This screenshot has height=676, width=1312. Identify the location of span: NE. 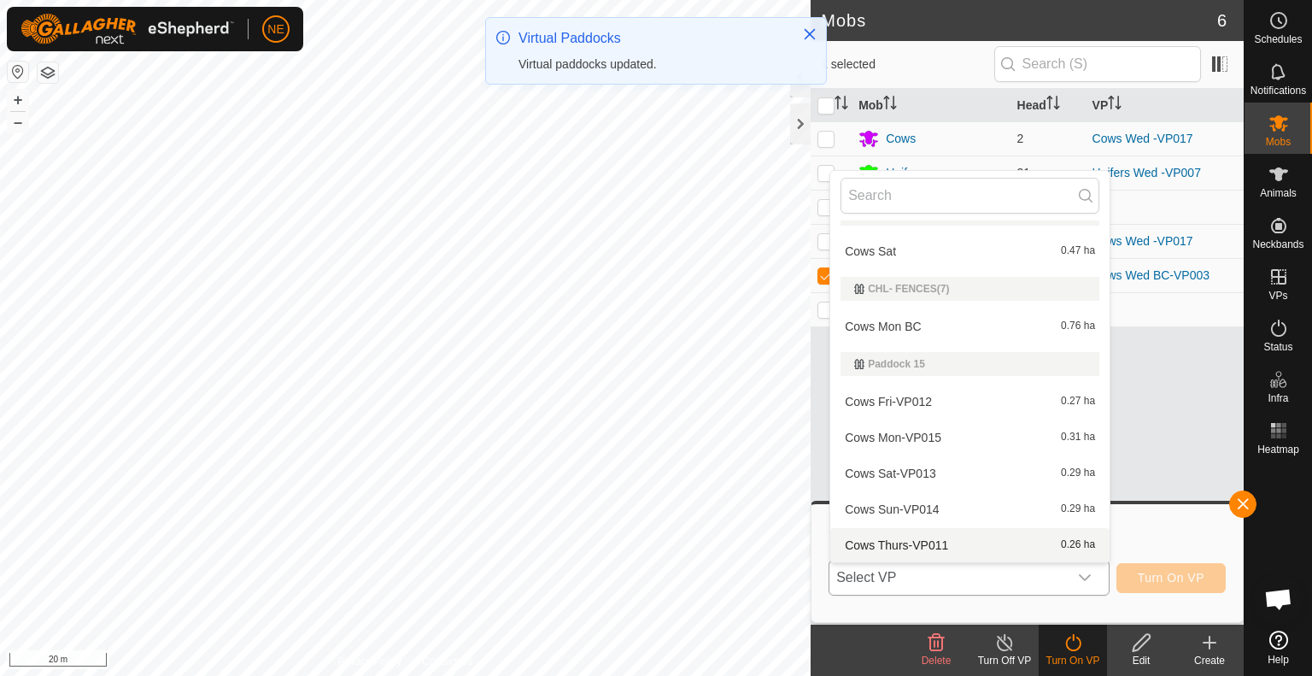
(275, 29).